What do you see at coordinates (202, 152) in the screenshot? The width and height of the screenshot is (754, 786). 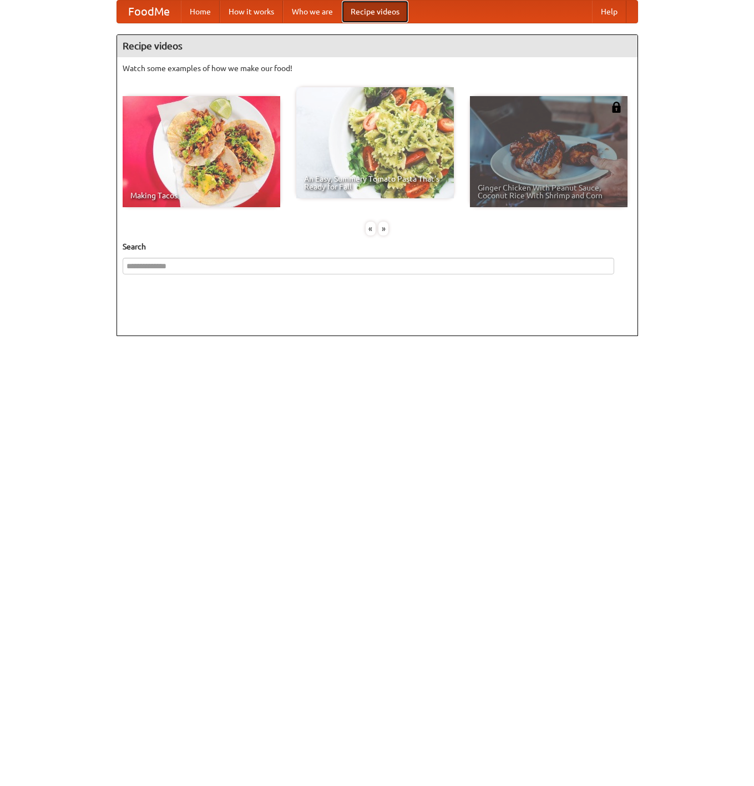 I see `a: Making Tacos` at bounding box center [202, 152].